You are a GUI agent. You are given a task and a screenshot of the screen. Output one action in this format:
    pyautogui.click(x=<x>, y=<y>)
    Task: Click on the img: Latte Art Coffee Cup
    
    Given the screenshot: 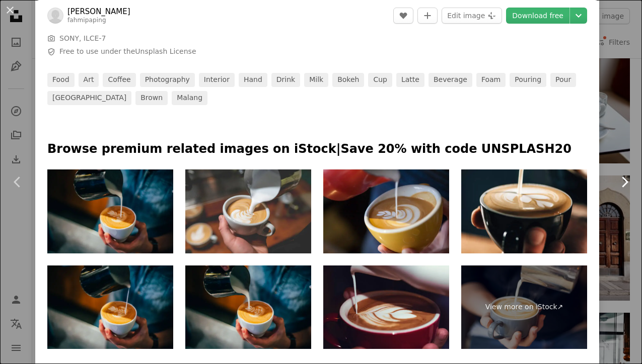 What is the action you would take?
    pyautogui.click(x=524, y=211)
    